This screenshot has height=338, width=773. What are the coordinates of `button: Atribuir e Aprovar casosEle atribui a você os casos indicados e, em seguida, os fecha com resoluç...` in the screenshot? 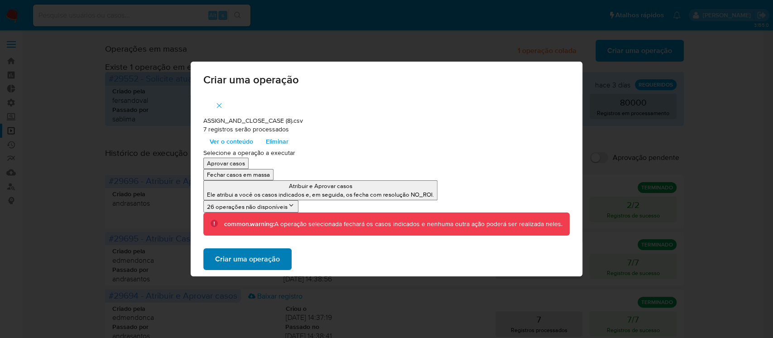 It's located at (320, 190).